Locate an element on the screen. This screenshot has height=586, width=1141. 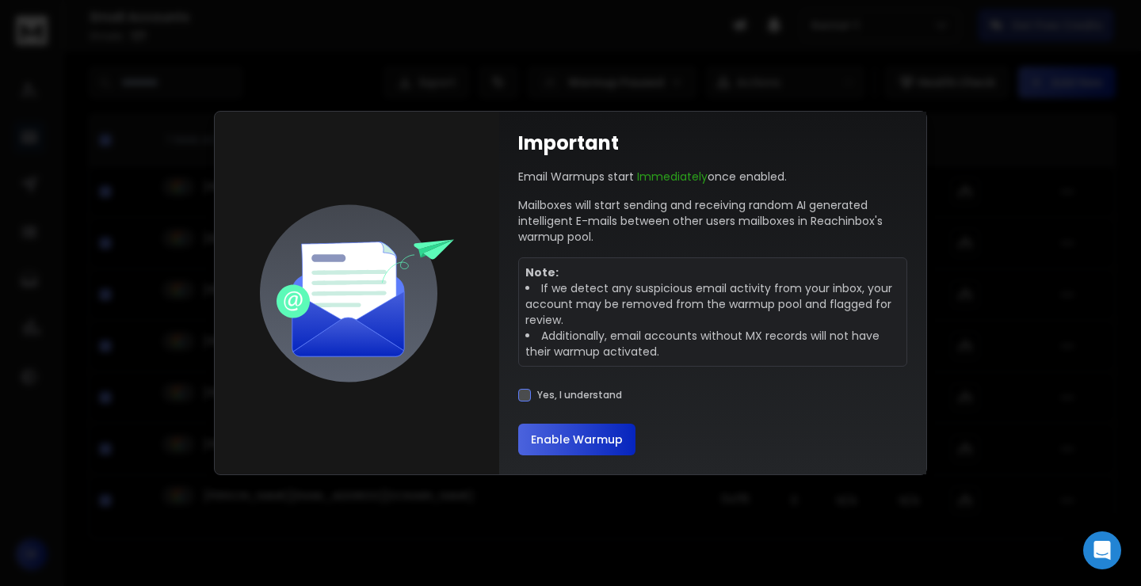
label: Yes, I understand is located at coordinates (579, 395).